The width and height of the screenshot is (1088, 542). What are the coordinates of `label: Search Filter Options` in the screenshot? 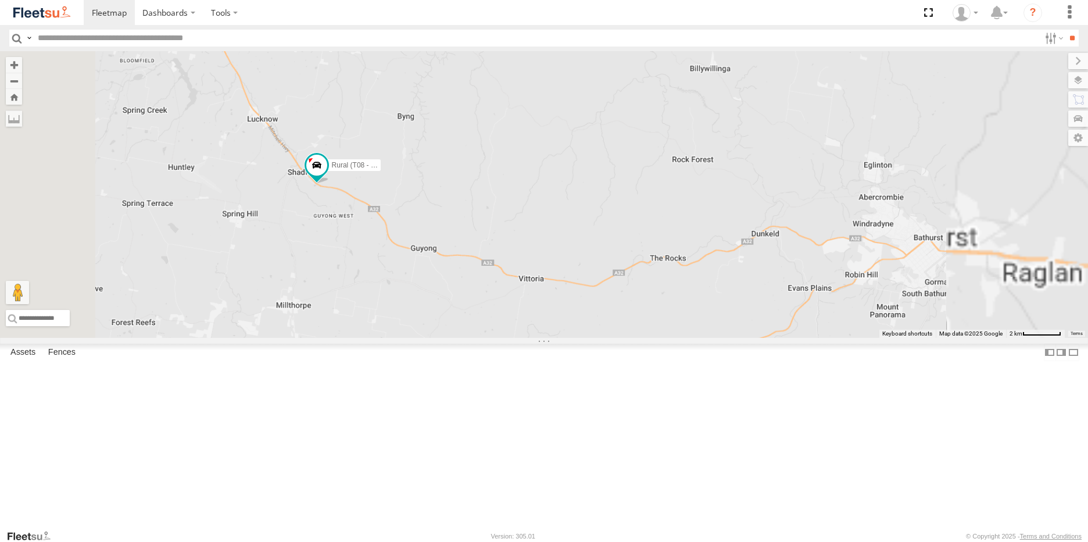 It's located at (1053, 38).